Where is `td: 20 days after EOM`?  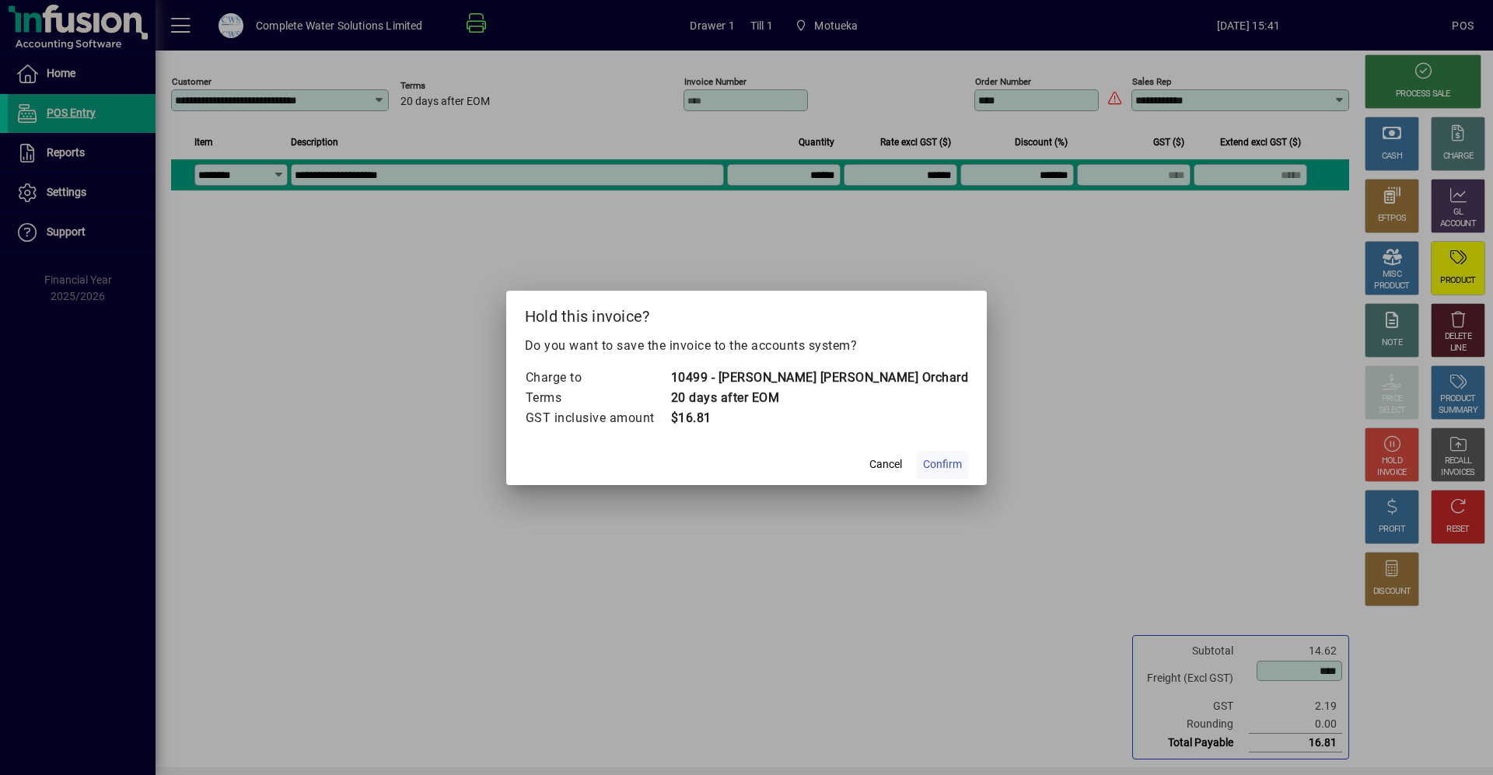
td: 20 days after EOM is located at coordinates (819, 398).